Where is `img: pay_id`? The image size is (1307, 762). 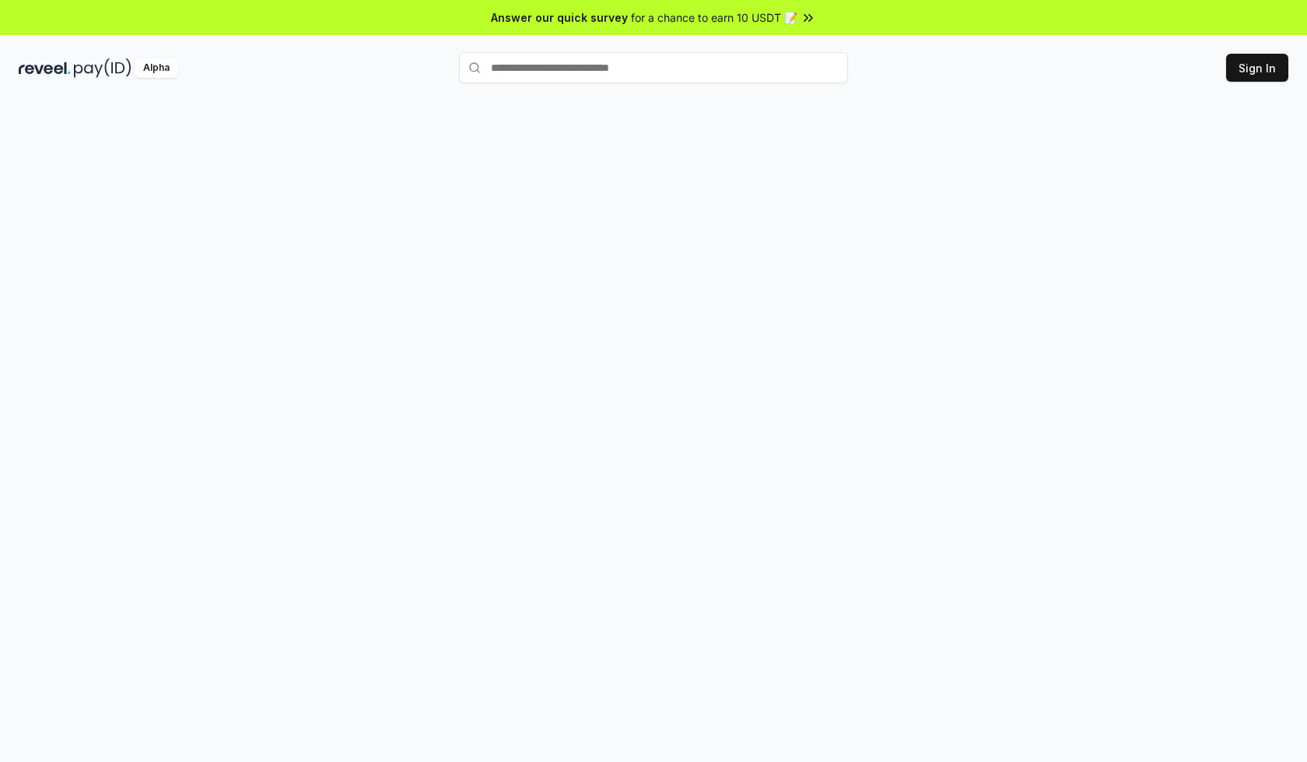 img: pay_id is located at coordinates (103, 68).